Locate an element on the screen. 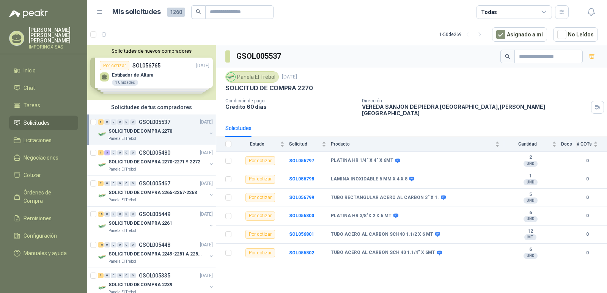 This screenshot has width=607, height=293. span: Producto is located at coordinates (412, 144).